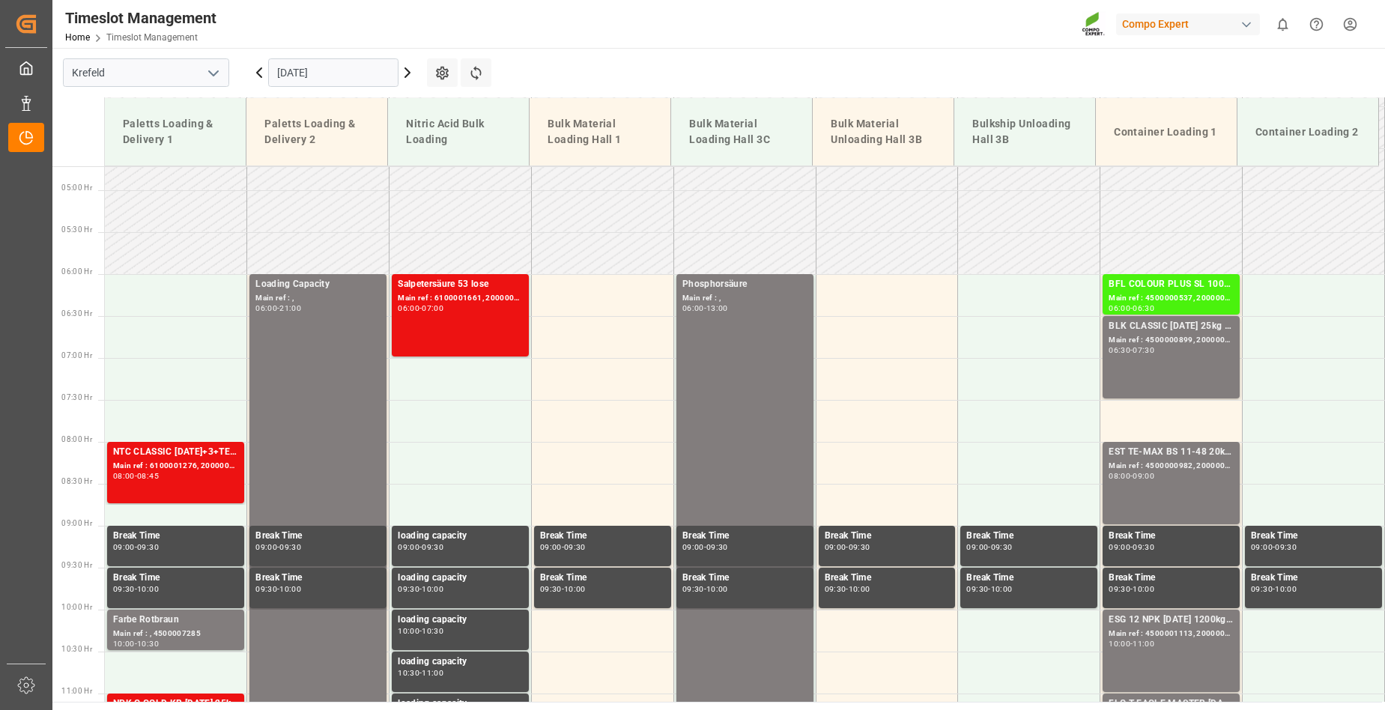 This screenshot has width=1385, height=710. I want to click on div: Timeslot Management, so click(141, 18).